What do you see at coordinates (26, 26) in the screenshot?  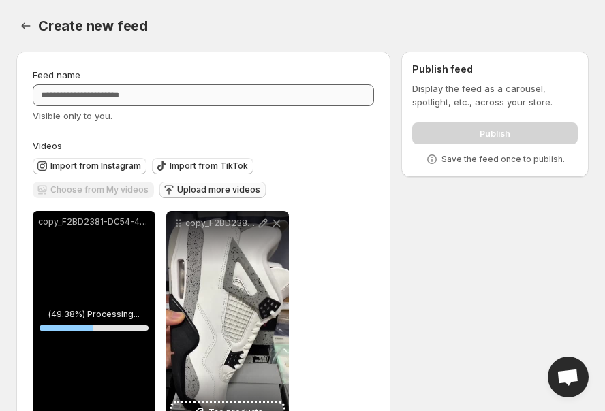 I see `button: Settings` at bounding box center [26, 26].